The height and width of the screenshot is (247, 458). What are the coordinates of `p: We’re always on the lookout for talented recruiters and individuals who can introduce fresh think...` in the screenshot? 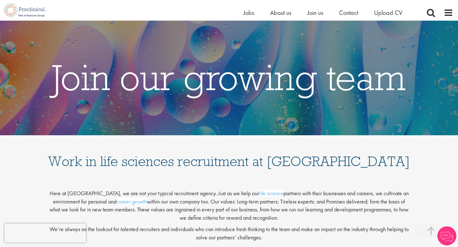 It's located at (229, 233).